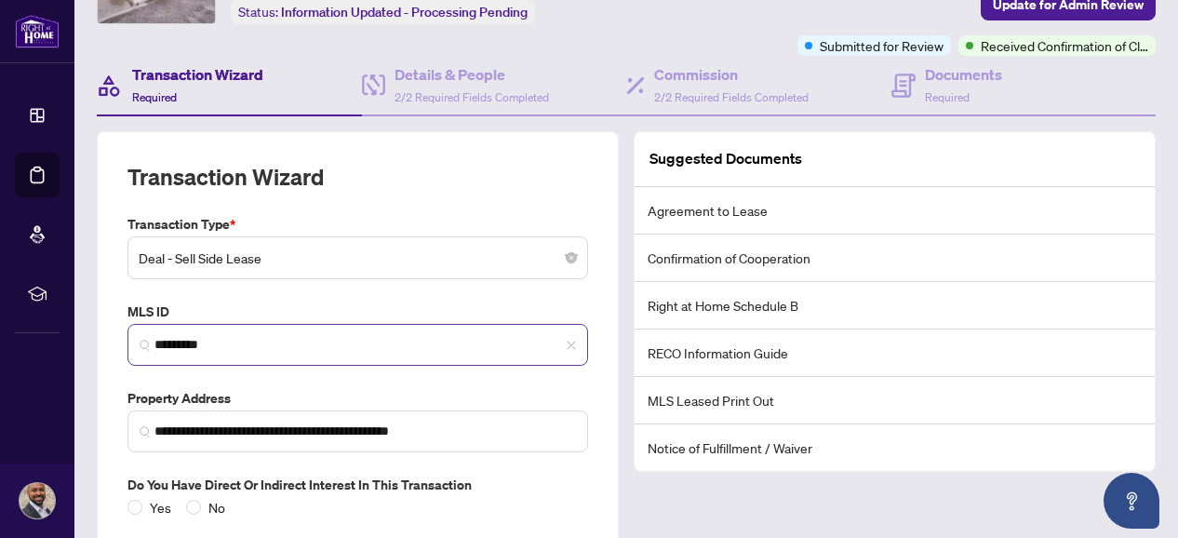  What do you see at coordinates (894, 353) in the screenshot?
I see `li: RECO Information Guide` at bounding box center [894, 353].